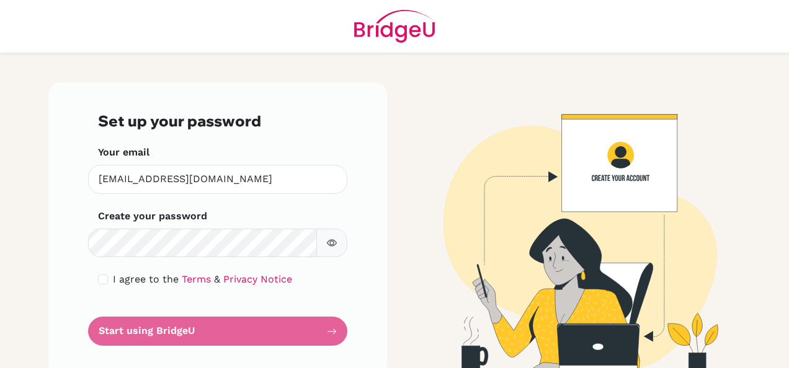  I want to click on input: Insert your email*, so click(218, 179).